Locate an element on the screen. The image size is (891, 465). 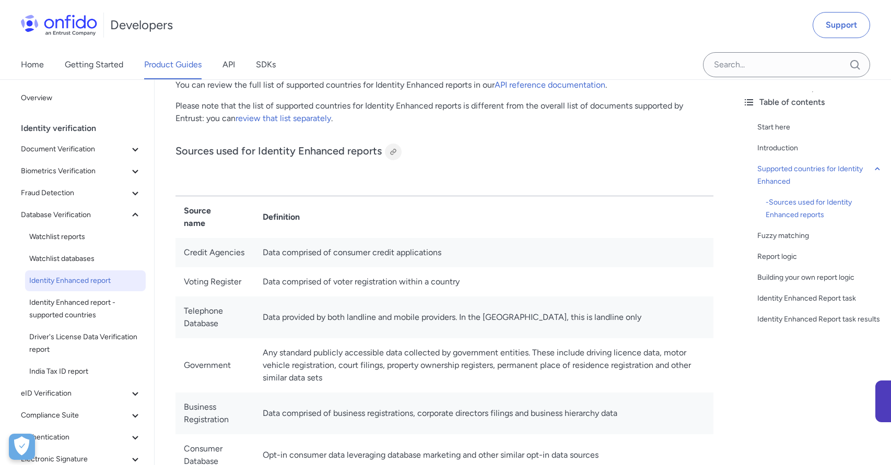
h3: Sources used for Identity Enhanced reports is located at coordinates (444, 152).